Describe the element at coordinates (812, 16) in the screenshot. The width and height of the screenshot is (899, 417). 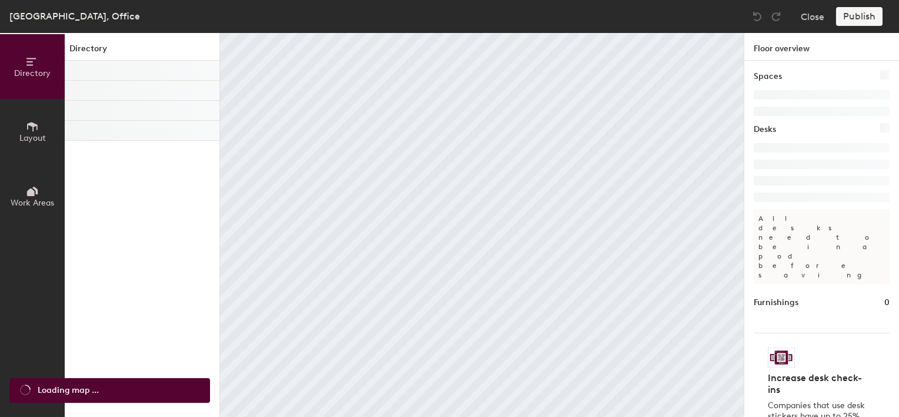
I see `button: Close` at that location.